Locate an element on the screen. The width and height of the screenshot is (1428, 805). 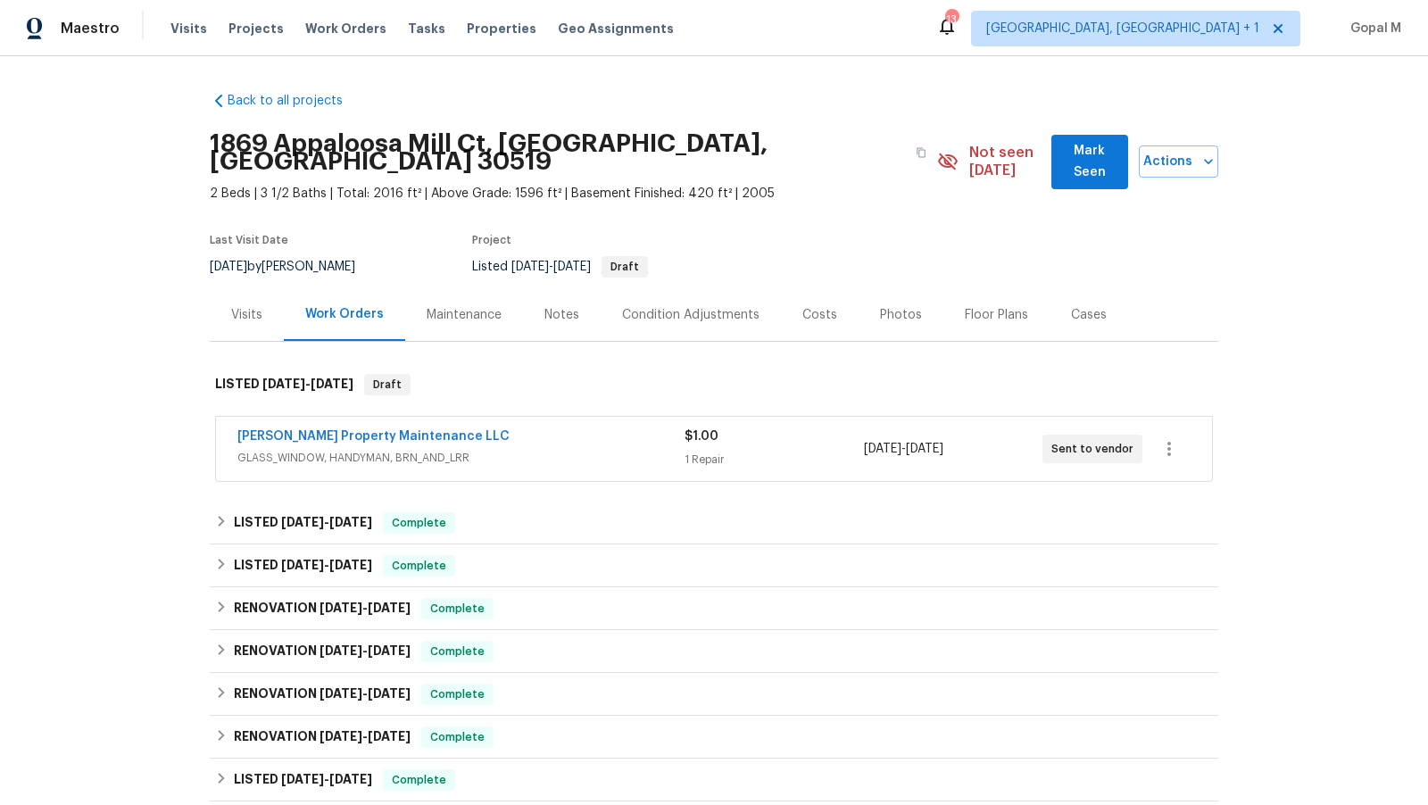
div: Cases is located at coordinates (1089, 315).